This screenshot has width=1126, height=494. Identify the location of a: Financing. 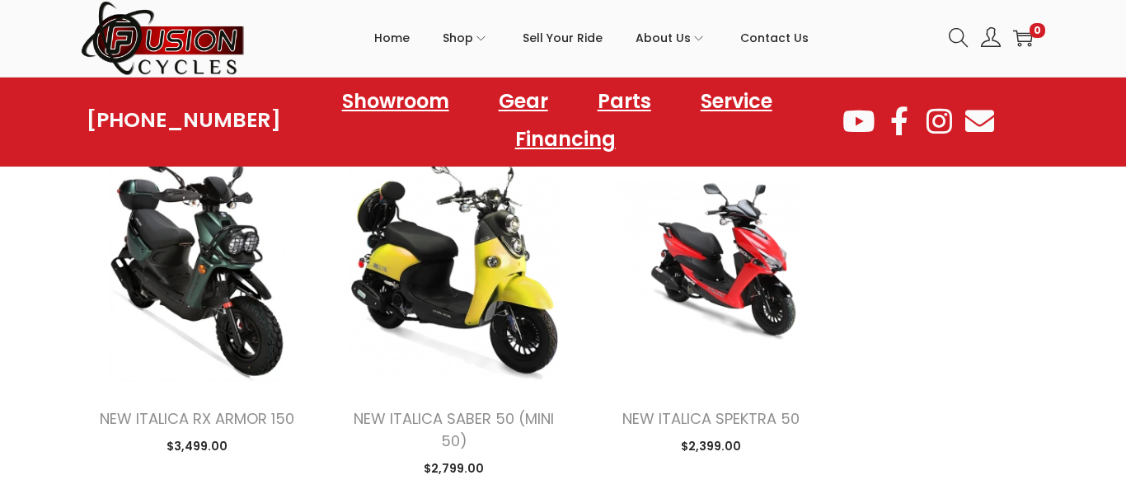
(565, 139).